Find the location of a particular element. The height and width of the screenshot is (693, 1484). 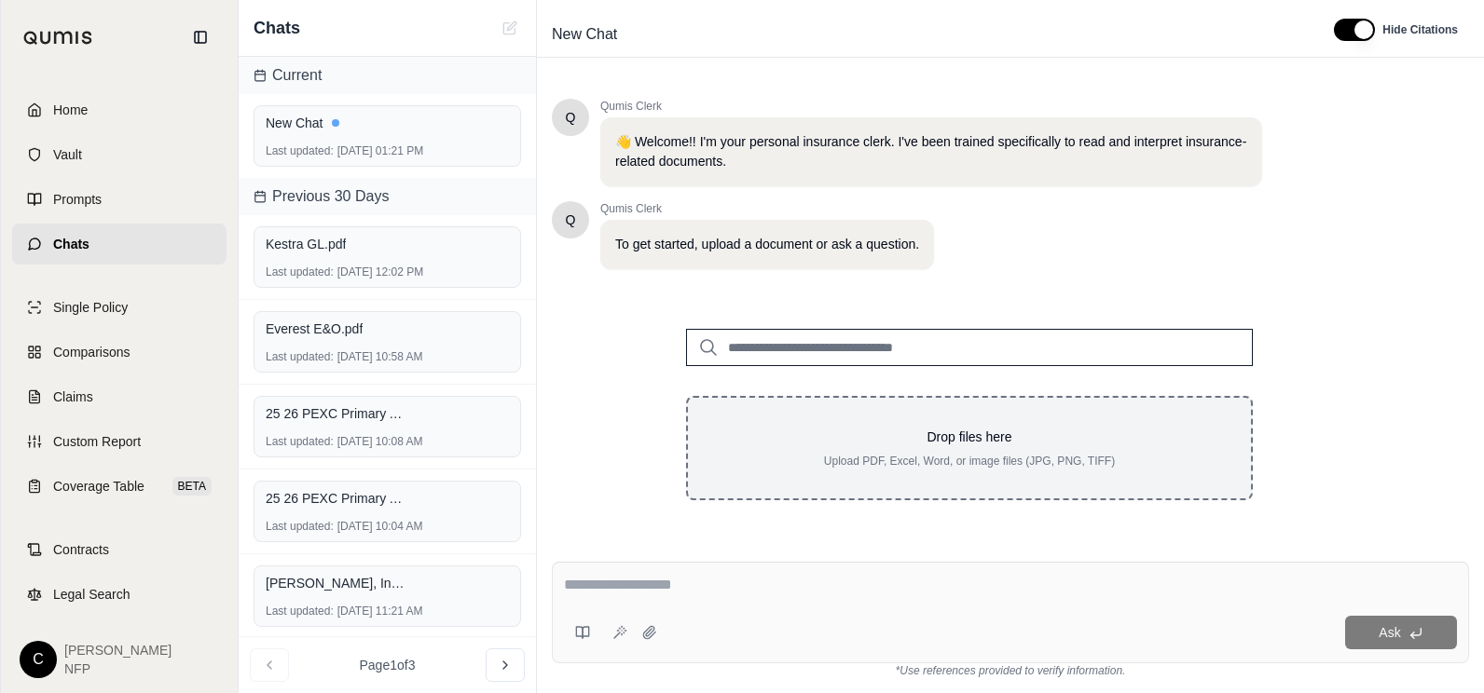

span: Ask is located at coordinates (1389, 633).